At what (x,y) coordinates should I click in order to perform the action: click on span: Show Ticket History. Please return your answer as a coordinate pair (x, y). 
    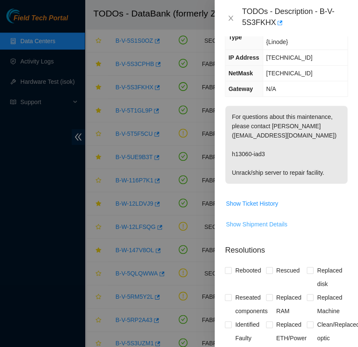
    Looking at the image, I should click on (251, 204).